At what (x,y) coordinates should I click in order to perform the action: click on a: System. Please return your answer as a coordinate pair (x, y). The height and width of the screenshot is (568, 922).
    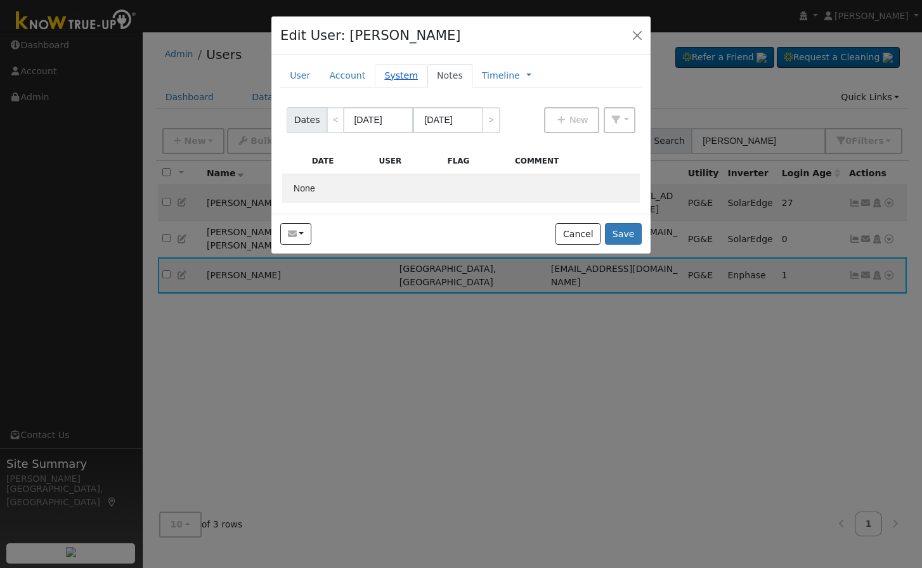
    Looking at the image, I should click on (401, 75).